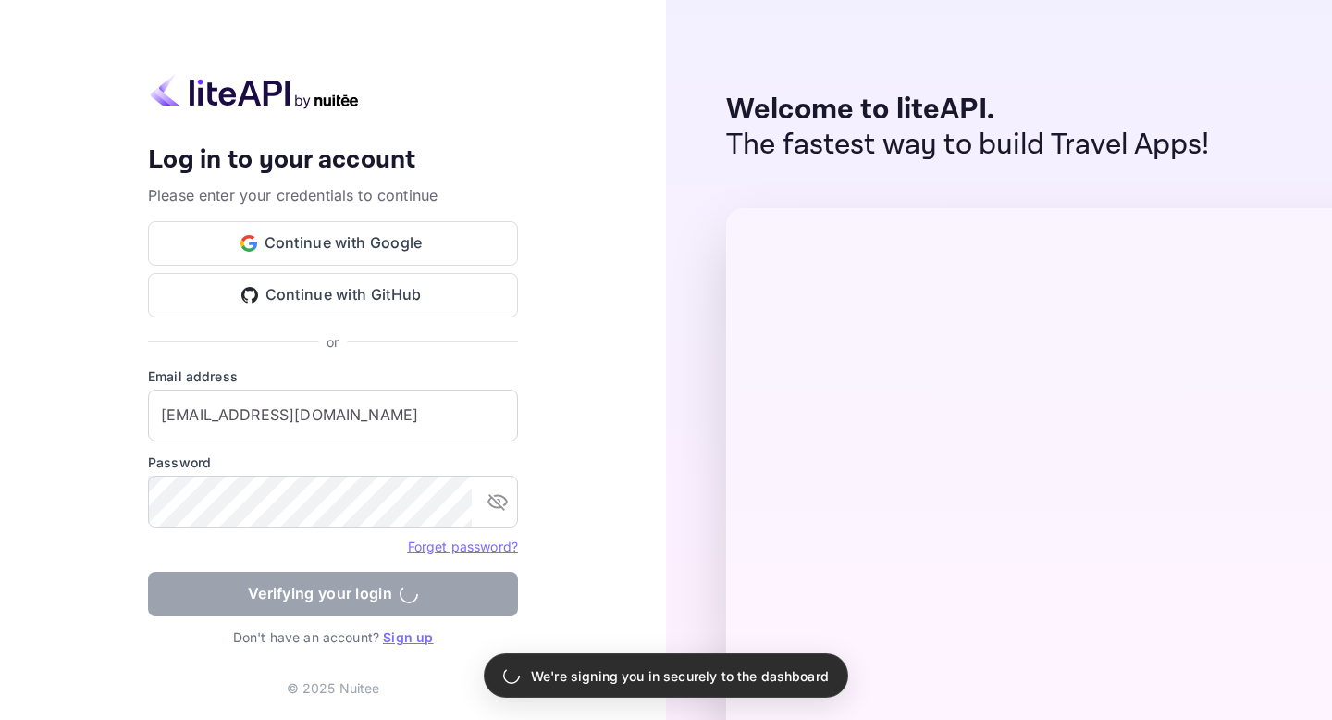 Image resolution: width=1332 pixels, height=720 pixels. Describe the element at coordinates (333, 295) in the screenshot. I see `button: Continue with GitHub` at that location.